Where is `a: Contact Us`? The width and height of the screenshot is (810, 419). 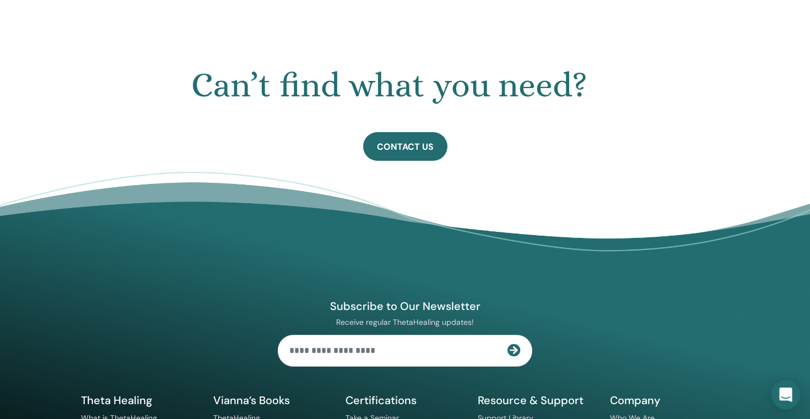
a: Contact Us is located at coordinates (405, 147).